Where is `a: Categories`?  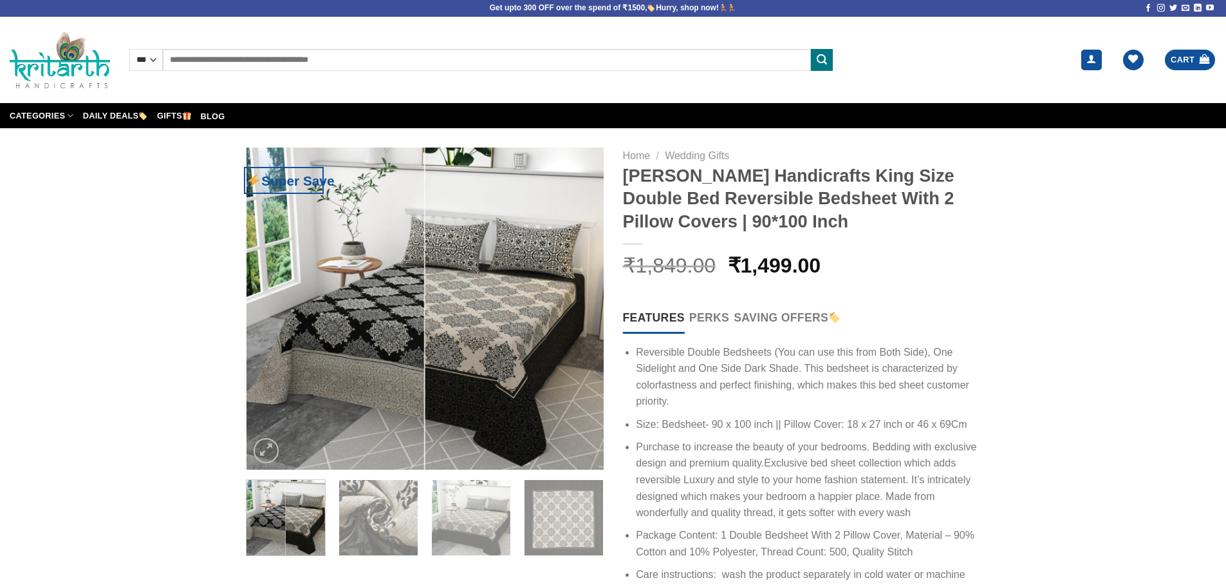
a: Categories is located at coordinates (42, 115).